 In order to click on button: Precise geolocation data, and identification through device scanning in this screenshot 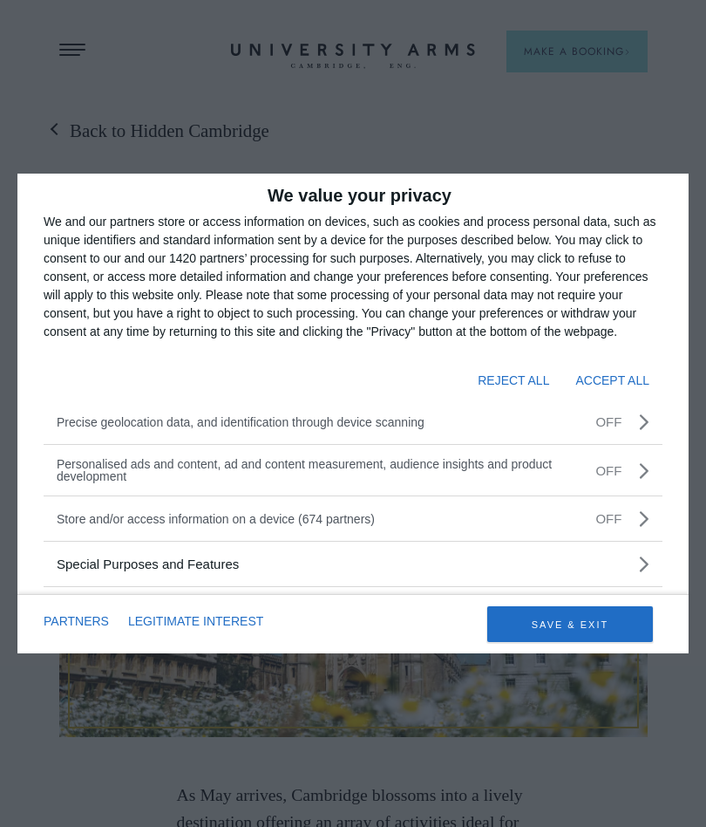, I will do `click(353, 421)`.